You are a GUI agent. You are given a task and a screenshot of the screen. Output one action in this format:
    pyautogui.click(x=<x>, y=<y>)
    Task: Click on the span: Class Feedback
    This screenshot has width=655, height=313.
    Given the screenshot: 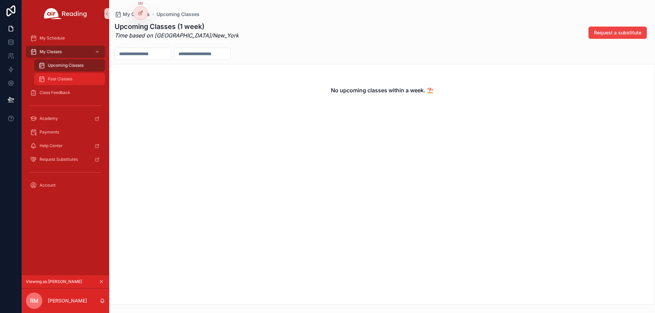 What is the action you would take?
    pyautogui.click(x=55, y=93)
    